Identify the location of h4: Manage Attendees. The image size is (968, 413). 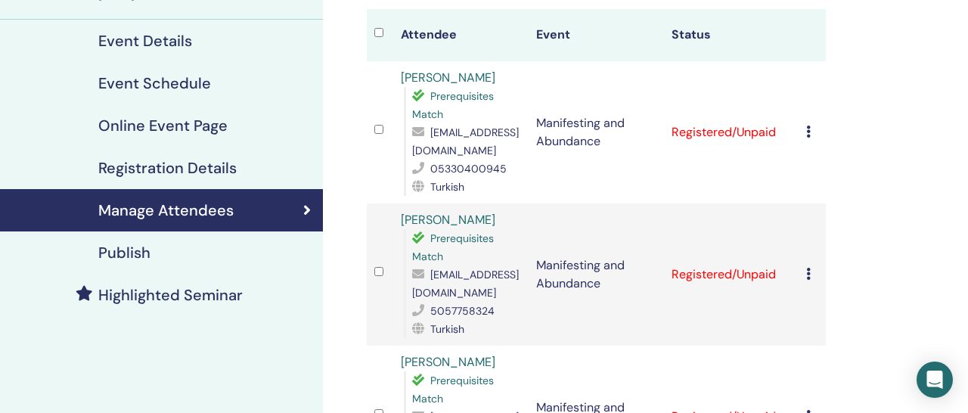
(166, 210).